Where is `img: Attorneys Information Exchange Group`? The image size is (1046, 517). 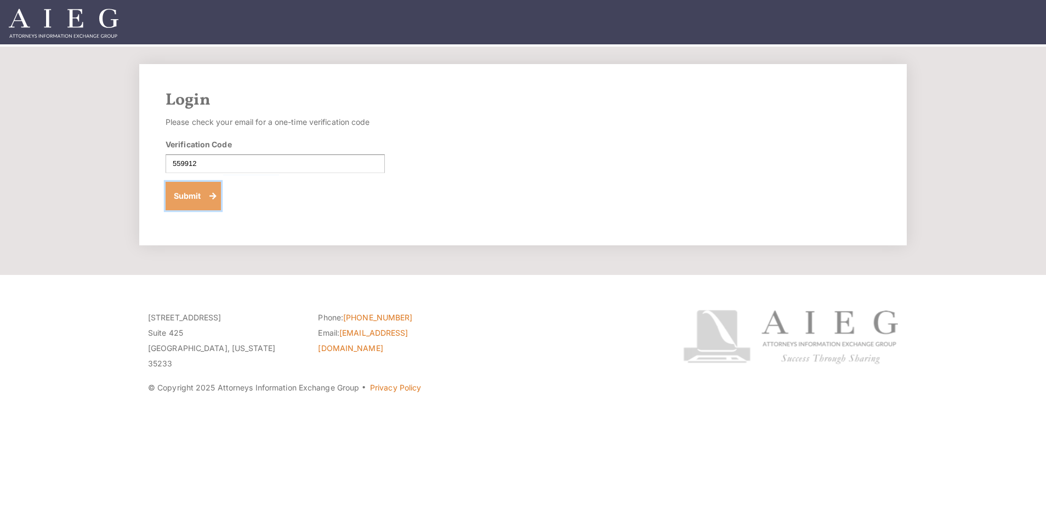 img: Attorneys Information Exchange Group is located at coordinates (64, 23).